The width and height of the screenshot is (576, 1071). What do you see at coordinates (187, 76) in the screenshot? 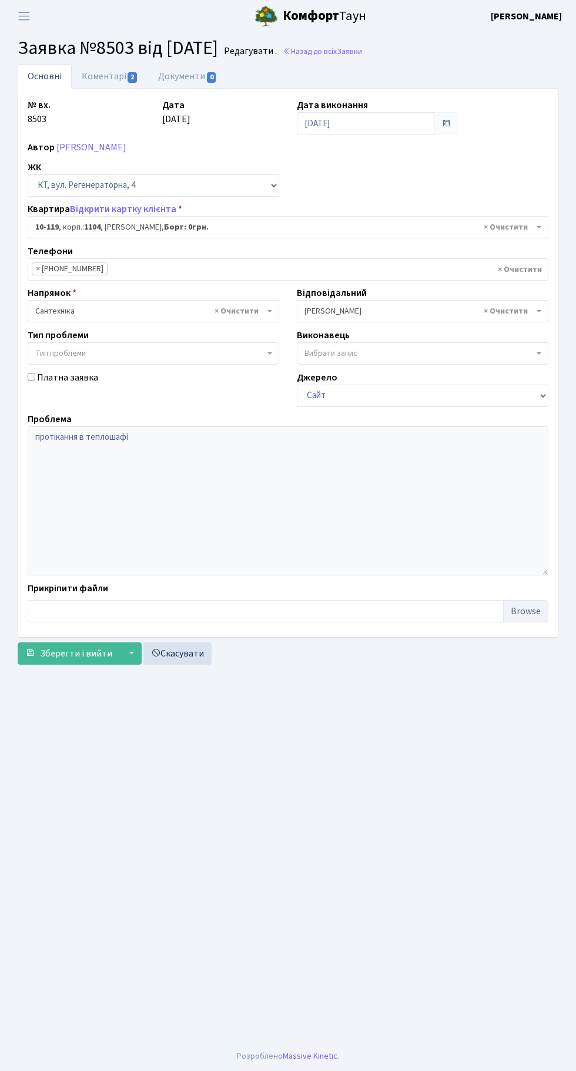
I see `a: Документи` at bounding box center [187, 76].